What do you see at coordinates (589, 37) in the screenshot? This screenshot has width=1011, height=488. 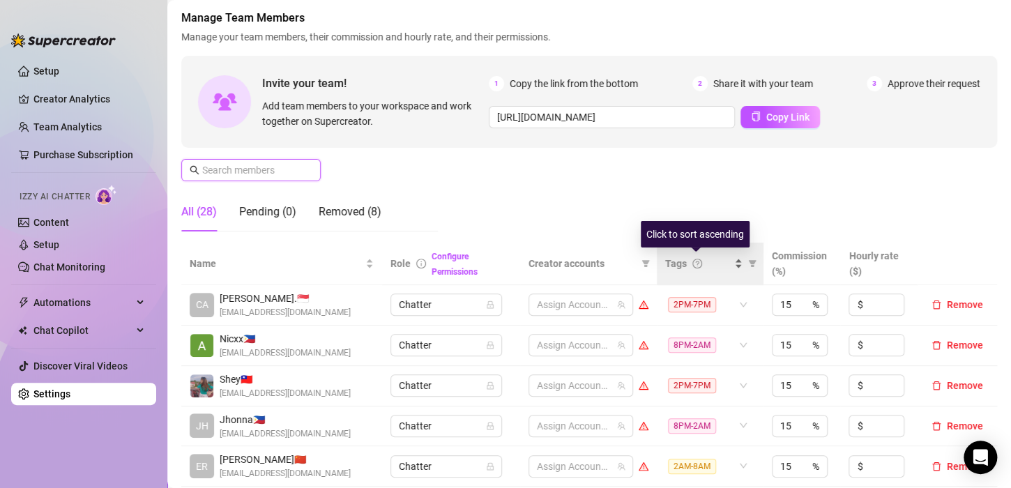 I see `span: Manage your team members, their commission and hourly rate, and their permissions.` at bounding box center [589, 37].